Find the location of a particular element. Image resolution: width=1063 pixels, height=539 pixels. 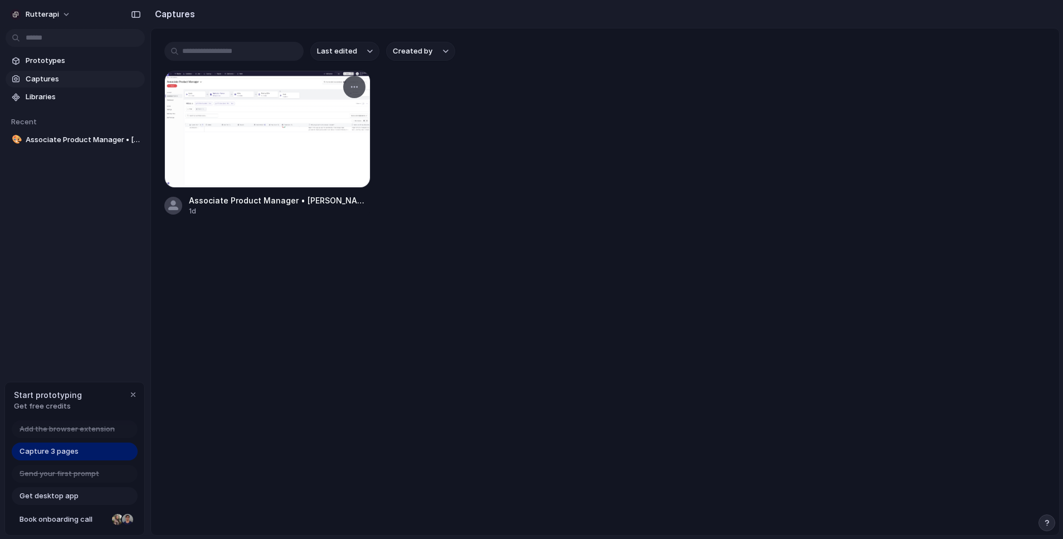

div: 1d is located at coordinates (280, 211).